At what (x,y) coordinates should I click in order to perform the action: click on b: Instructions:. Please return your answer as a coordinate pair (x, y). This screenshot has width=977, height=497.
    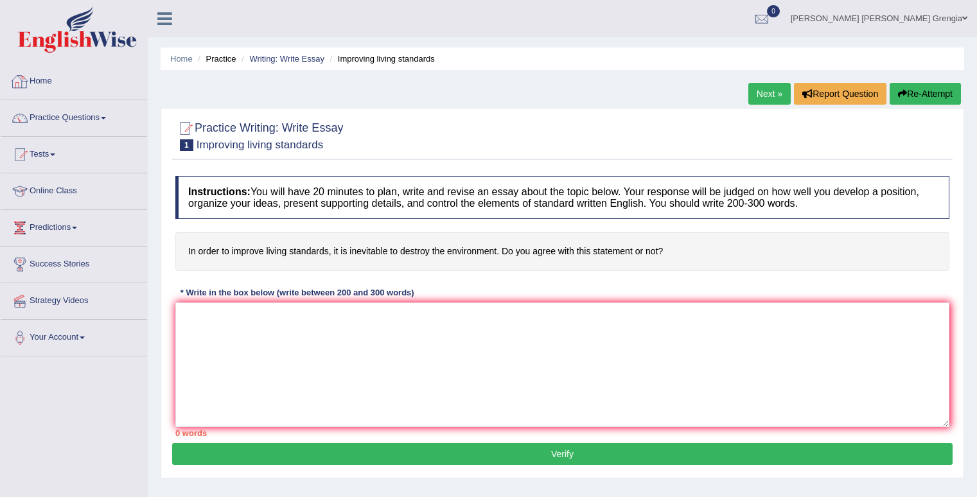
    Looking at the image, I should click on (219, 191).